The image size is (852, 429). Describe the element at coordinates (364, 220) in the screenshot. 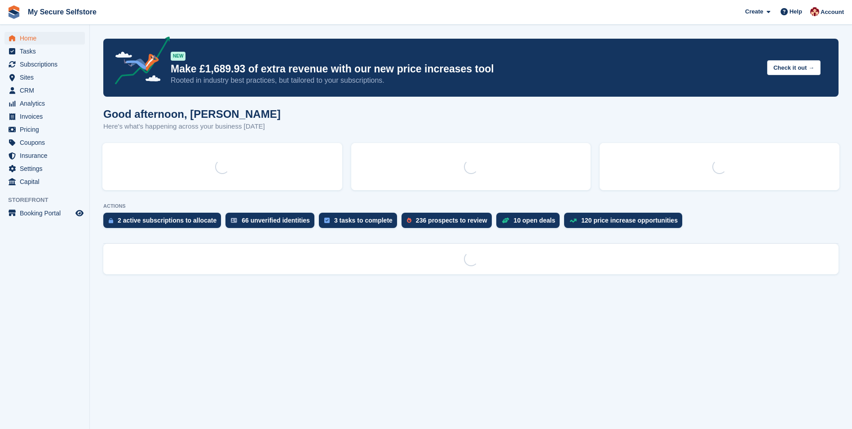

I see `div: 3 tasks to complete` at that location.